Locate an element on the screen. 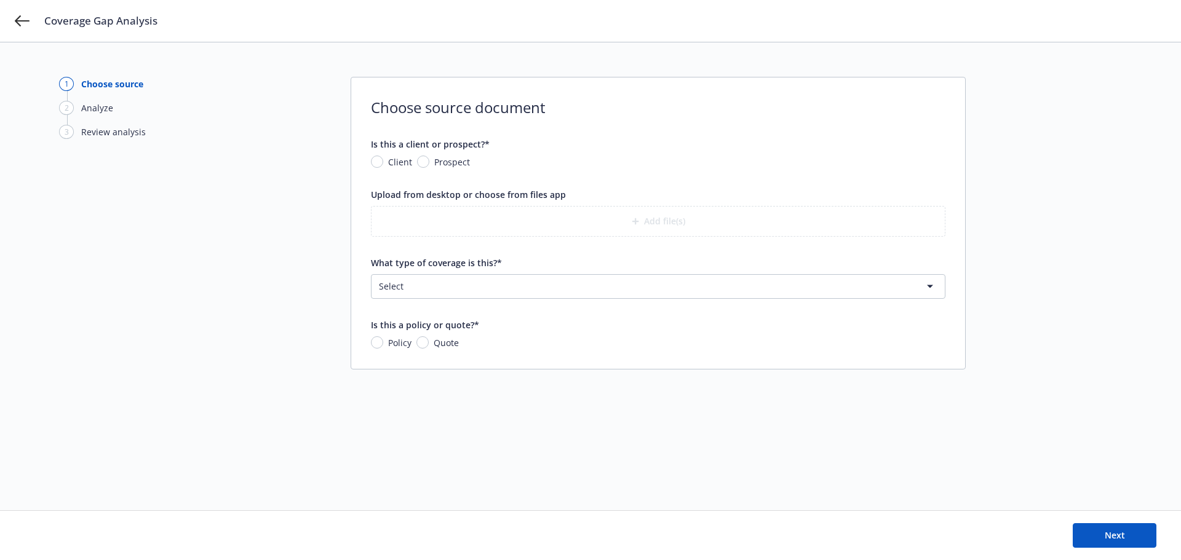  span: Is this a client or prospect?* is located at coordinates (430, 144).